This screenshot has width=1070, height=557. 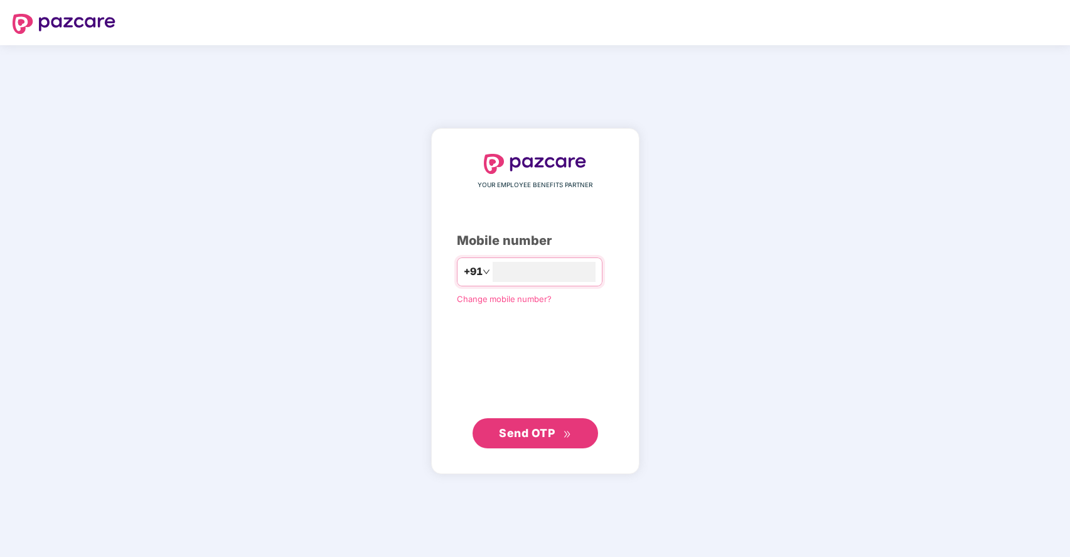 What do you see at coordinates (486, 272) in the screenshot?
I see `span: down` at bounding box center [486, 272].